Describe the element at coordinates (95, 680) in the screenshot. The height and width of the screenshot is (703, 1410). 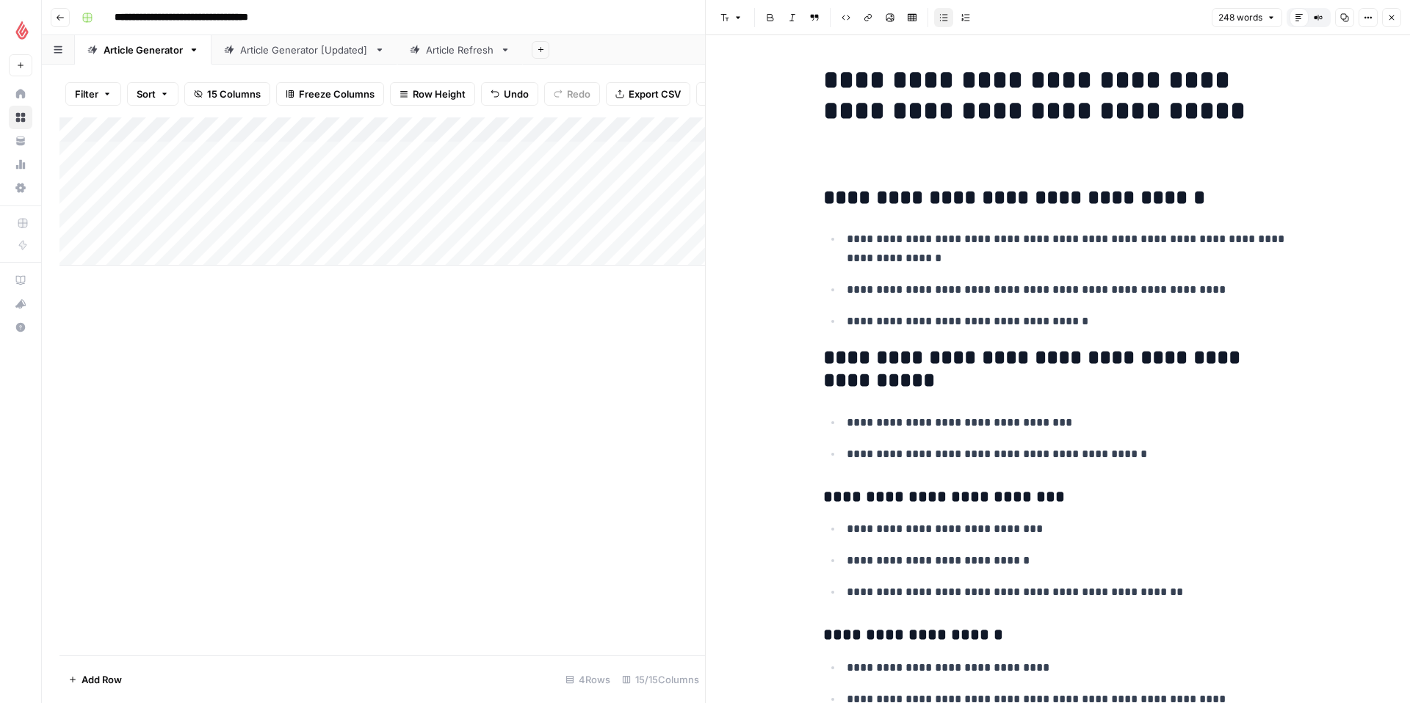
I see `button: Add Row` at that location.